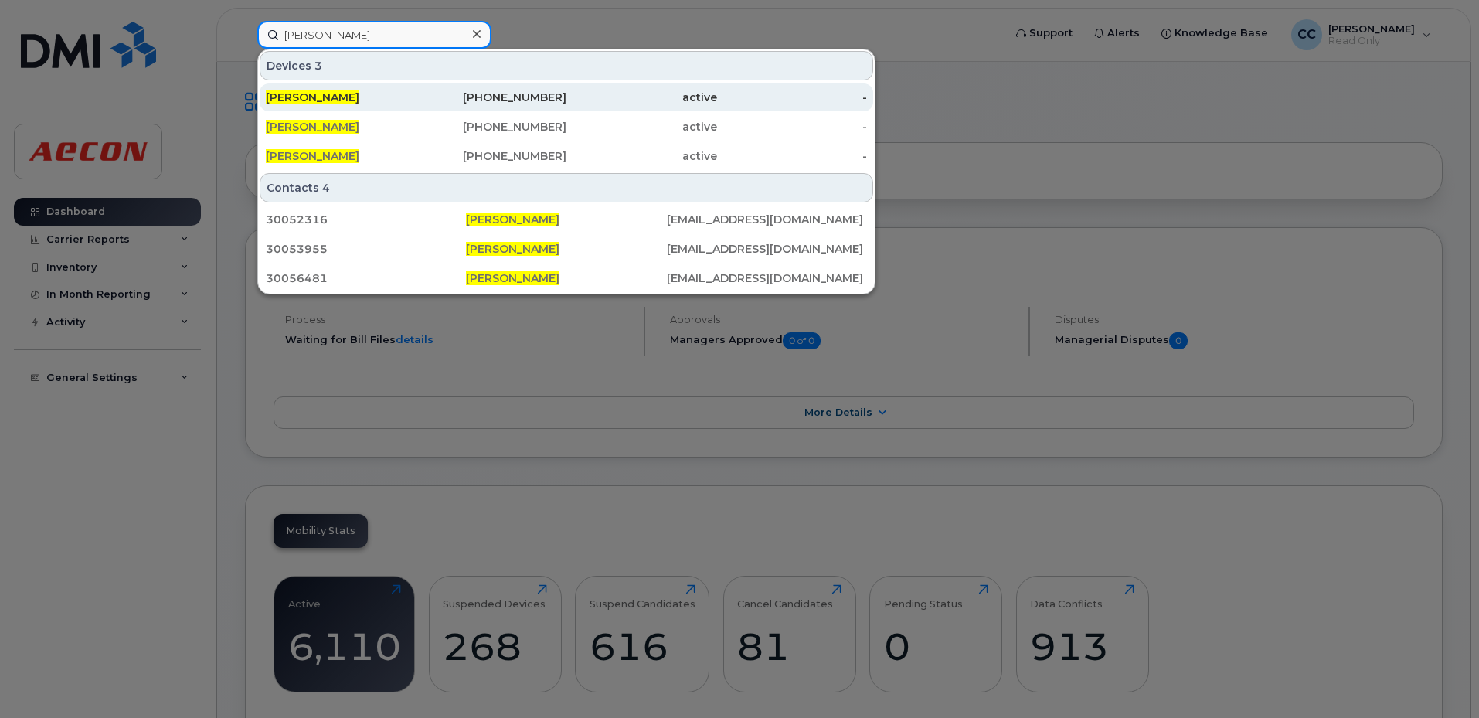  Describe the element at coordinates (567, 66) in the screenshot. I see `div: Devices` at that location.